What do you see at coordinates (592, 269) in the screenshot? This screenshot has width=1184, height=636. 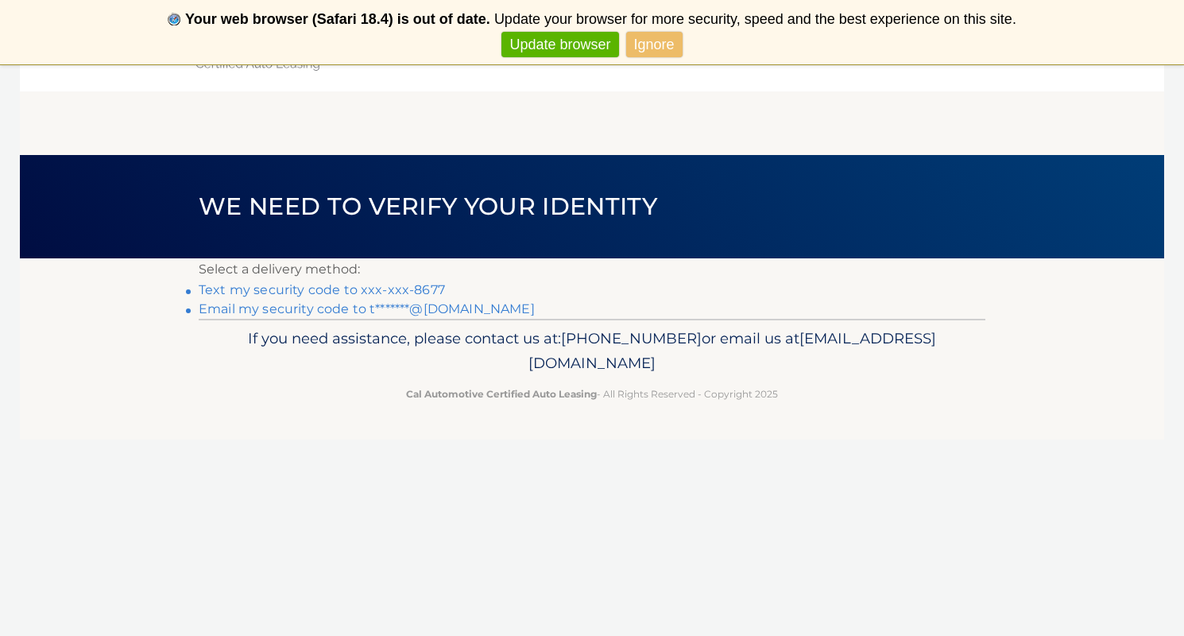 I see `p: Select a delivery method:` at bounding box center [592, 269].